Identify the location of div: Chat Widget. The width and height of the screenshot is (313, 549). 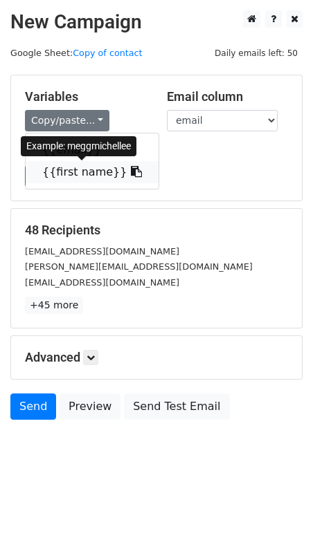
(278, 516).